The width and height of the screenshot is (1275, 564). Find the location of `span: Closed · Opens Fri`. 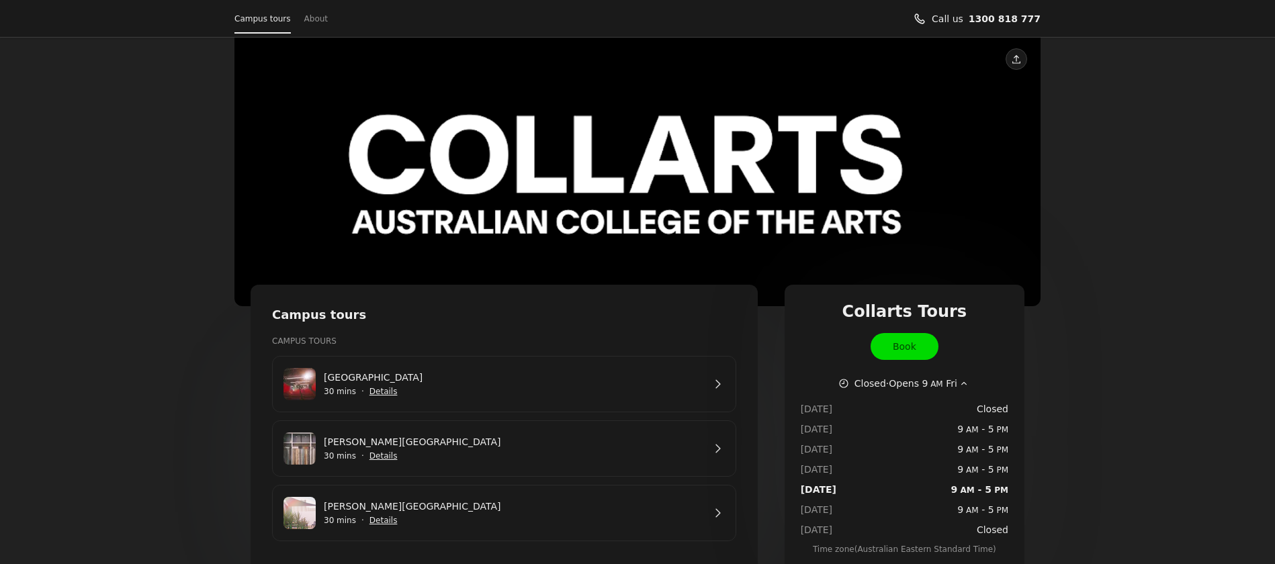

span: Closed · Opens Fri is located at coordinates (905, 383).